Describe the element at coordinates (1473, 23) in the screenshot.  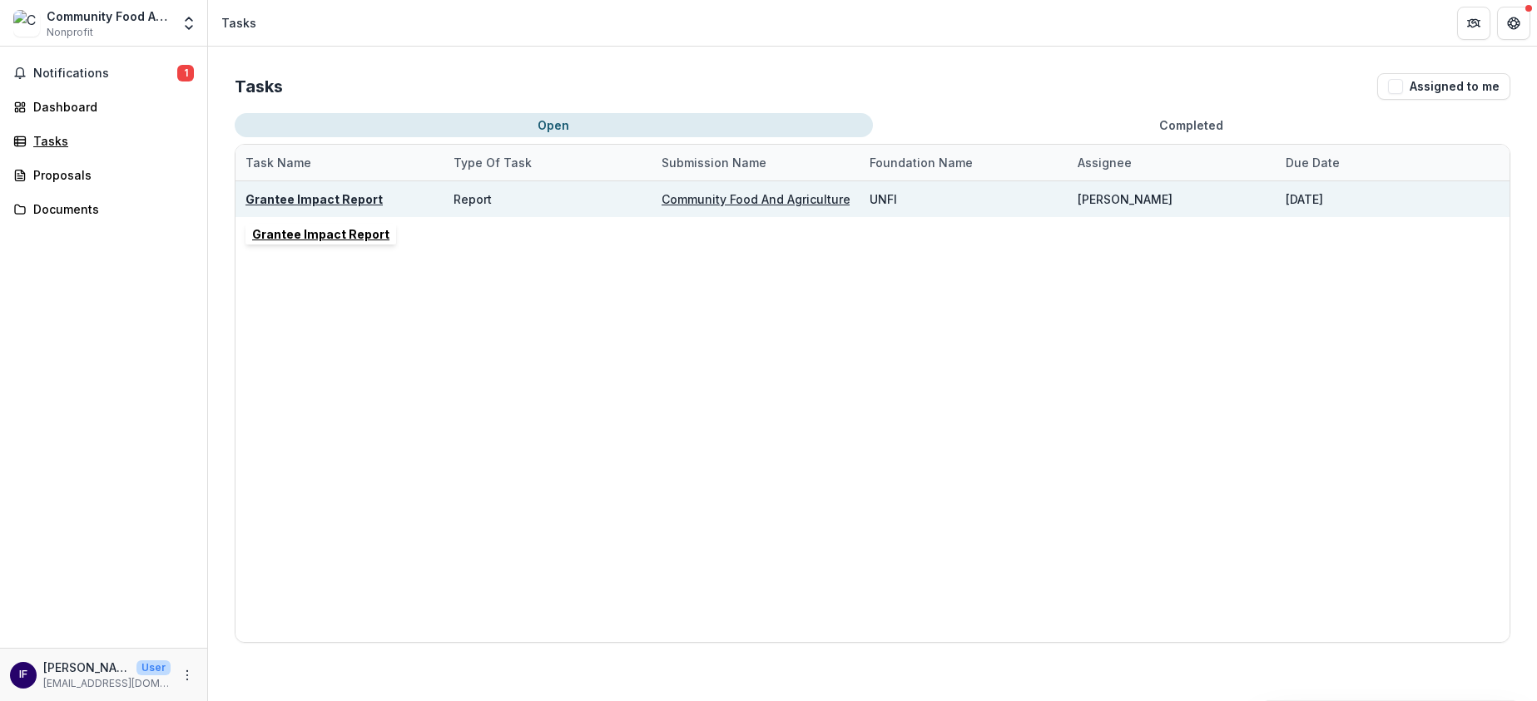
I see `button: Partners` at that location.